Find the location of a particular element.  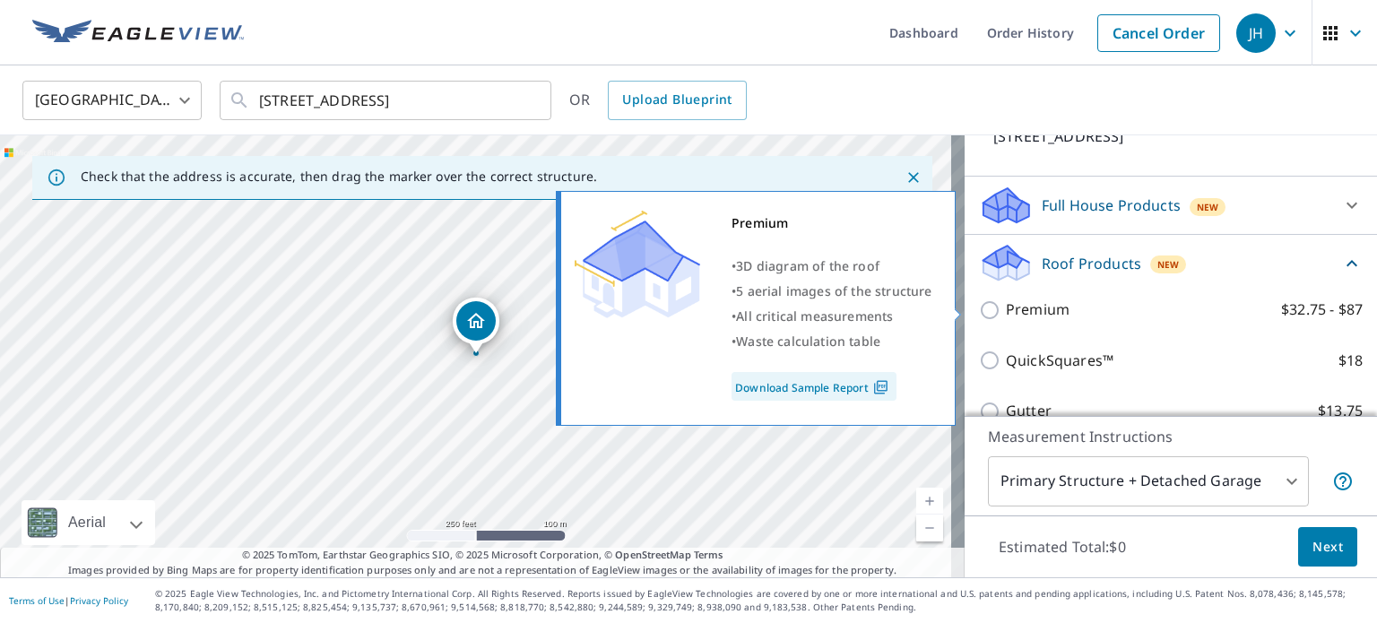

span: 3D diagram of the roof is located at coordinates (808, 265).